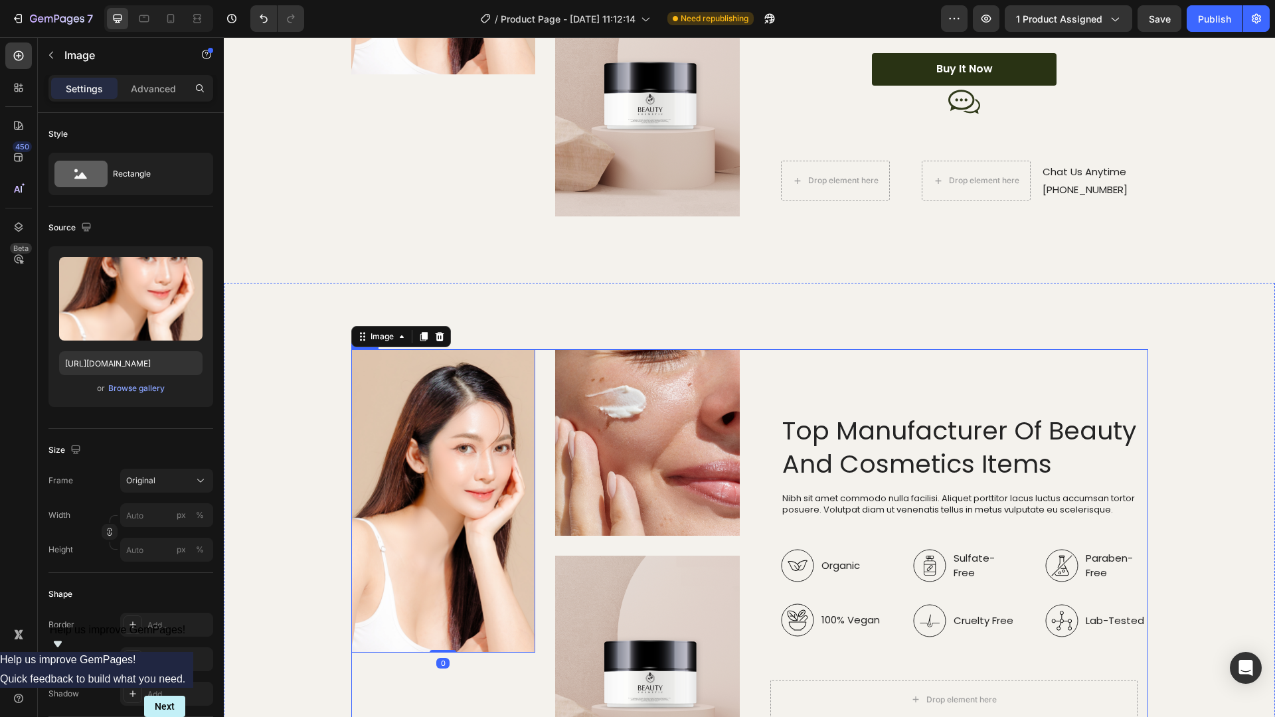 This screenshot has height=717, width=1275. What do you see at coordinates (60, 481) in the screenshot?
I see `label: Frame` at bounding box center [60, 481].